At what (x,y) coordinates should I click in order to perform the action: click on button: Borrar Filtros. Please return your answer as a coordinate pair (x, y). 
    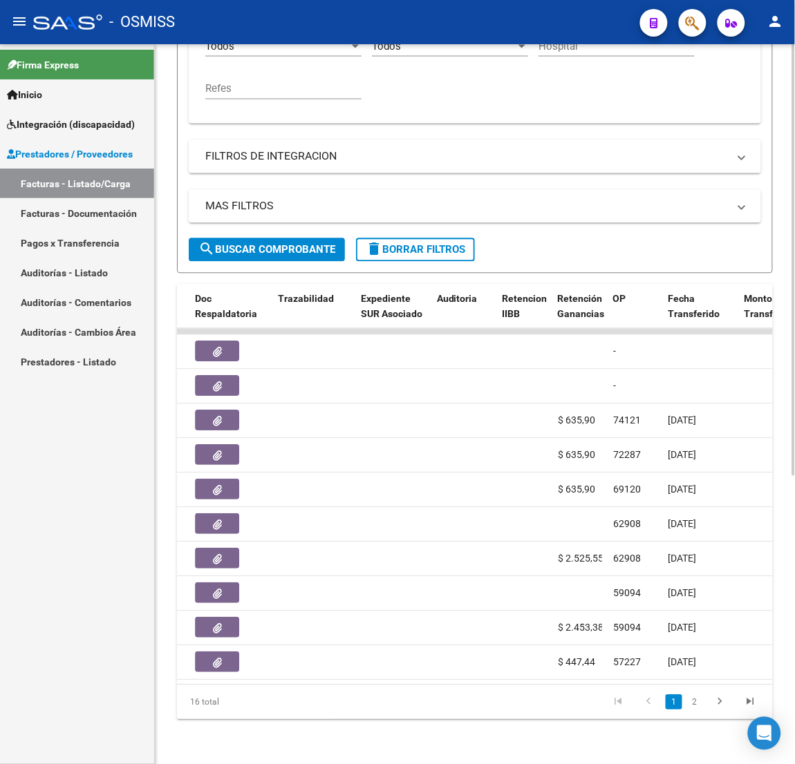
    Looking at the image, I should click on (415, 250).